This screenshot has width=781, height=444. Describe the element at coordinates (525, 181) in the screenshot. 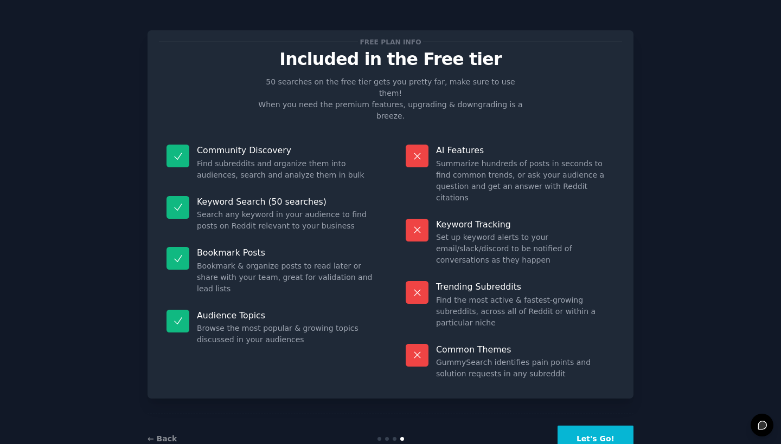

I see `dd: Summarize hundreds of posts in seconds to find common trends, or ask your audience a question and...` at that location.